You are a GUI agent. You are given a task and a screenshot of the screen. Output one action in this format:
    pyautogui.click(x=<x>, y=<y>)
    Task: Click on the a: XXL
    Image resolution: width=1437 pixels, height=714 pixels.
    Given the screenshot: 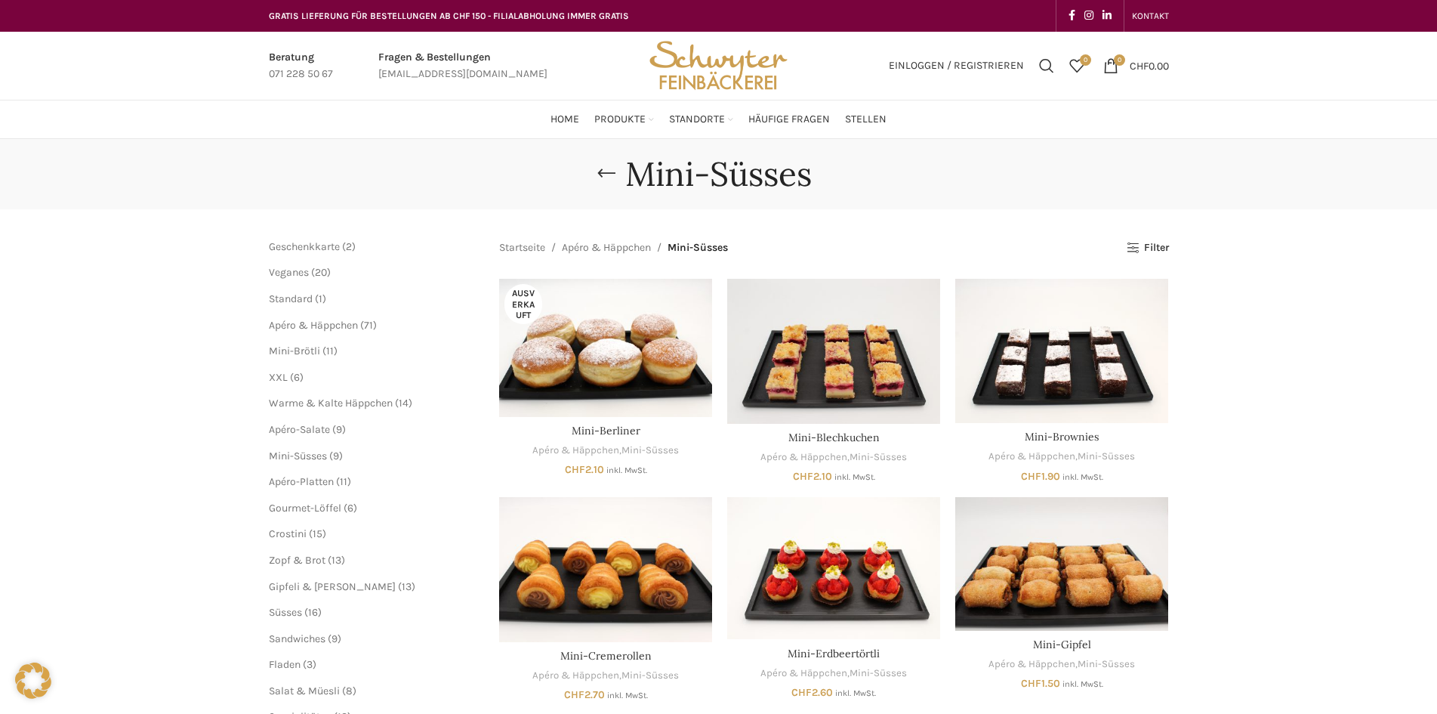 What is the action you would take?
    pyautogui.click(x=278, y=377)
    